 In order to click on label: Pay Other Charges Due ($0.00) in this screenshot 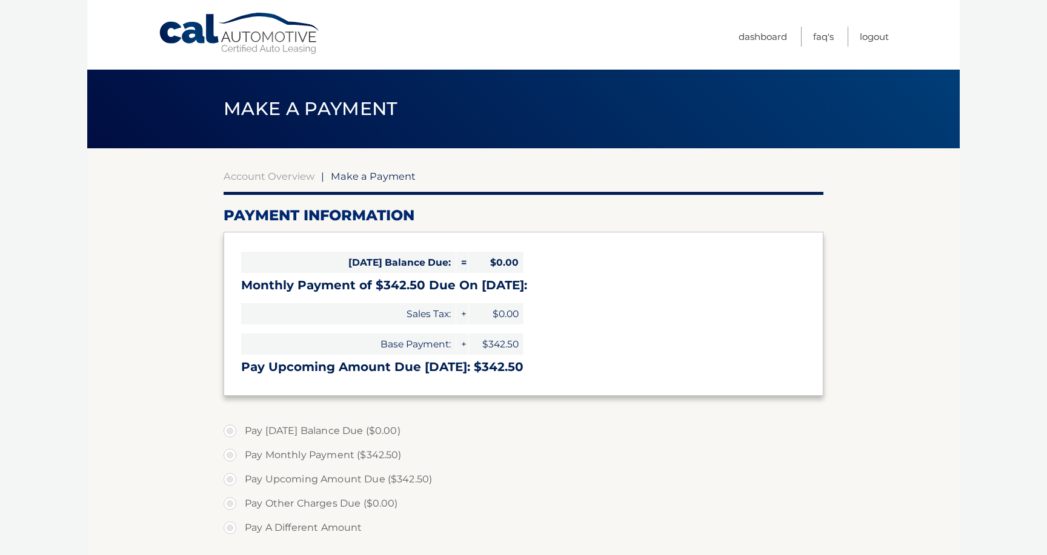, I will do `click(523, 504)`.